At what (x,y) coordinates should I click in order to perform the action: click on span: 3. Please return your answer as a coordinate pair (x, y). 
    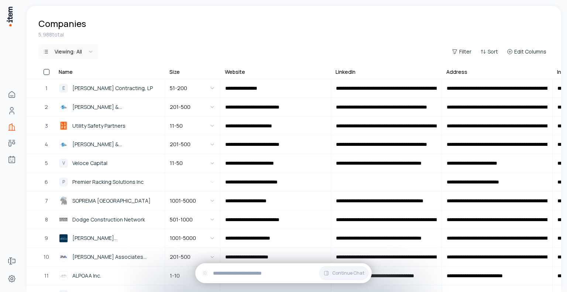
    Looking at the image, I should click on (46, 126).